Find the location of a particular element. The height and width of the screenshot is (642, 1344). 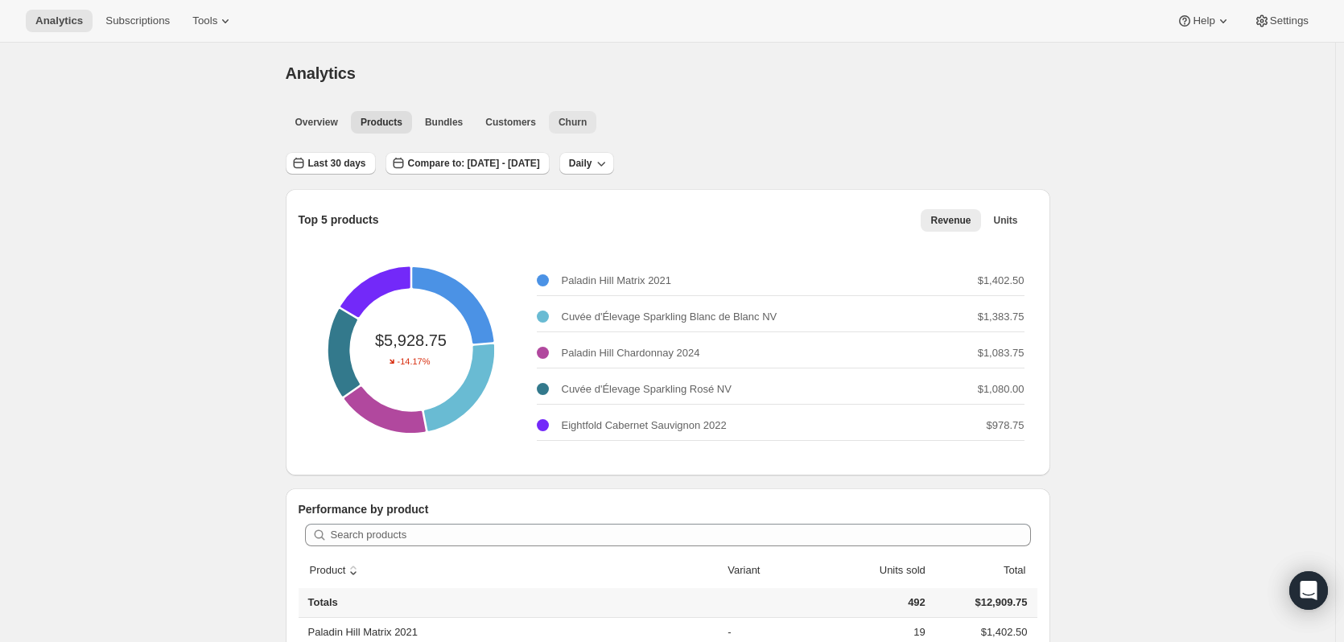

span: Tools is located at coordinates (204, 21).